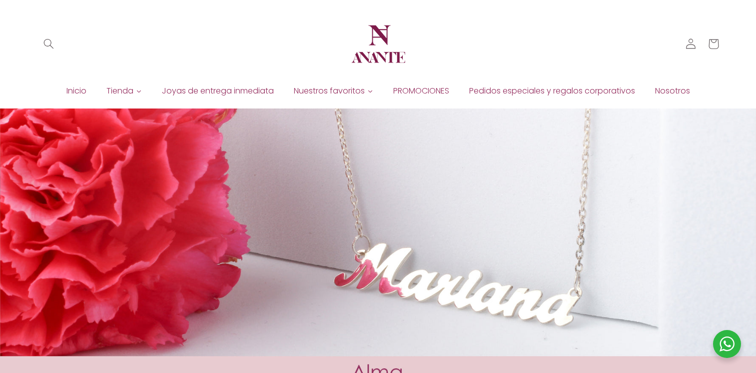 This screenshot has width=756, height=373. What do you see at coordinates (329, 91) in the screenshot?
I see `span: Nuestros favoritos` at bounding box center [329, 91].